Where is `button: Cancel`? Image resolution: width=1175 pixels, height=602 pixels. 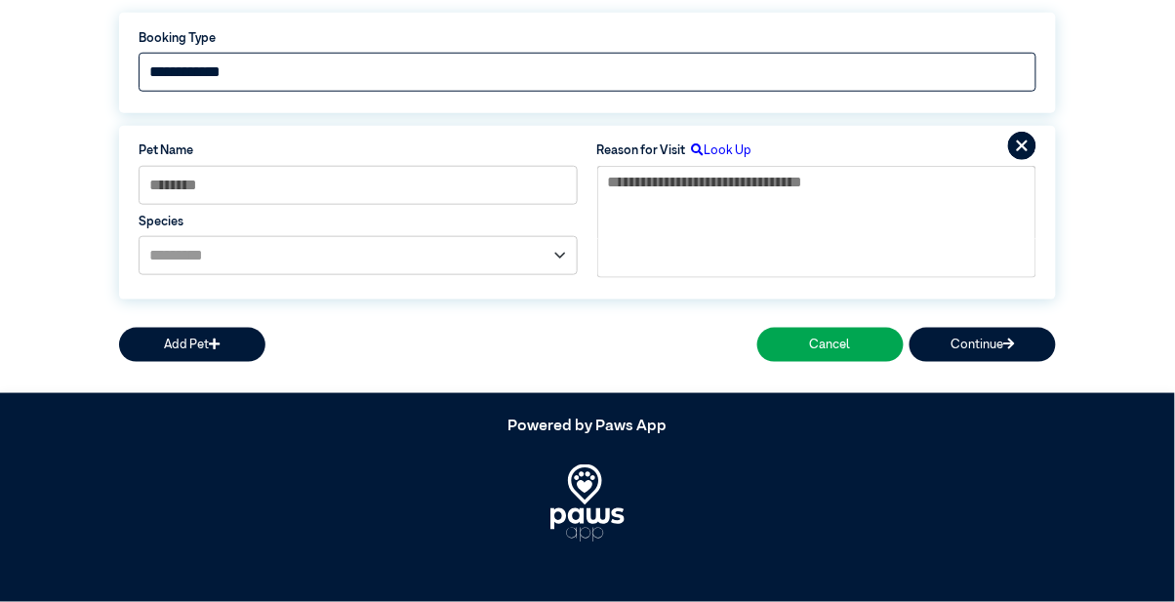
button: Cancel is located at coordinates (830, 344).